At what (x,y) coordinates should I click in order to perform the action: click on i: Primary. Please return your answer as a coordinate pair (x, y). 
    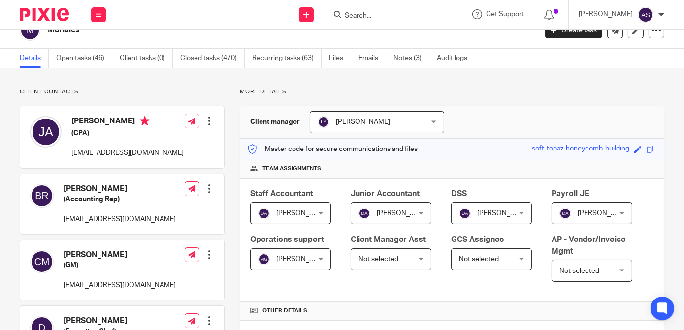
    Looking at the image, I should click on (145, 121).